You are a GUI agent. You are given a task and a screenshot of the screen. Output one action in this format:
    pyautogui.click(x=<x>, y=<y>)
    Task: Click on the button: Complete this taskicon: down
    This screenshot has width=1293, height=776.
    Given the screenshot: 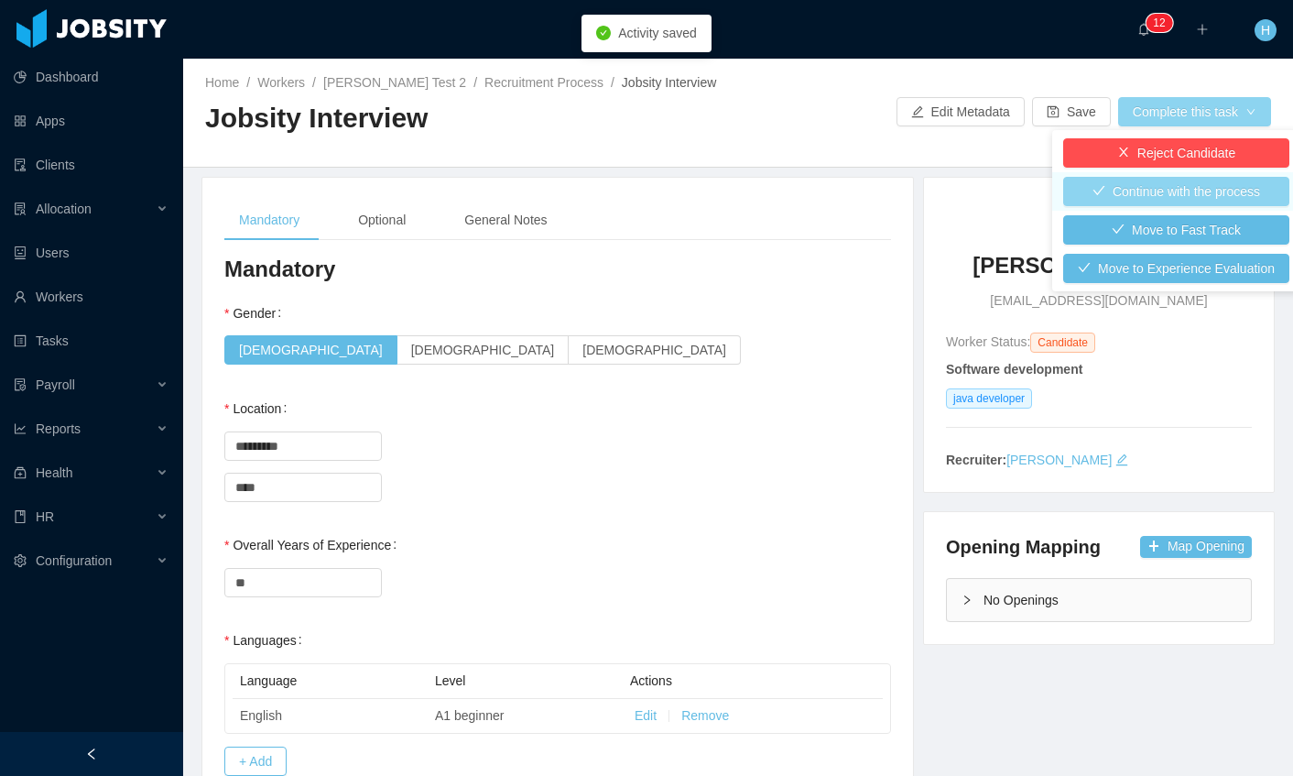 What is the action you would take?
    pyautogui.click(x=1194, y=112)
    